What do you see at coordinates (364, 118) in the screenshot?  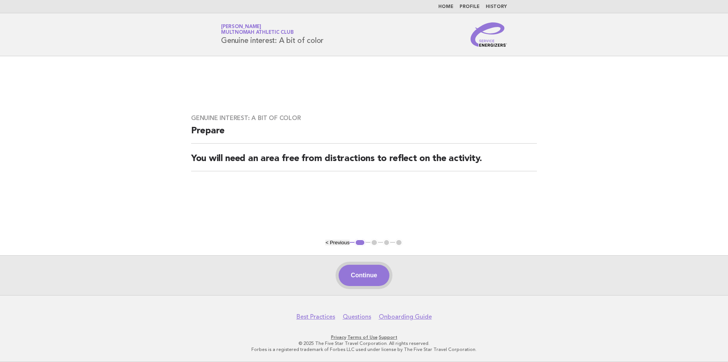 I see `h3: Genuine interest: A bit of color` at bounding box center [364, 118].